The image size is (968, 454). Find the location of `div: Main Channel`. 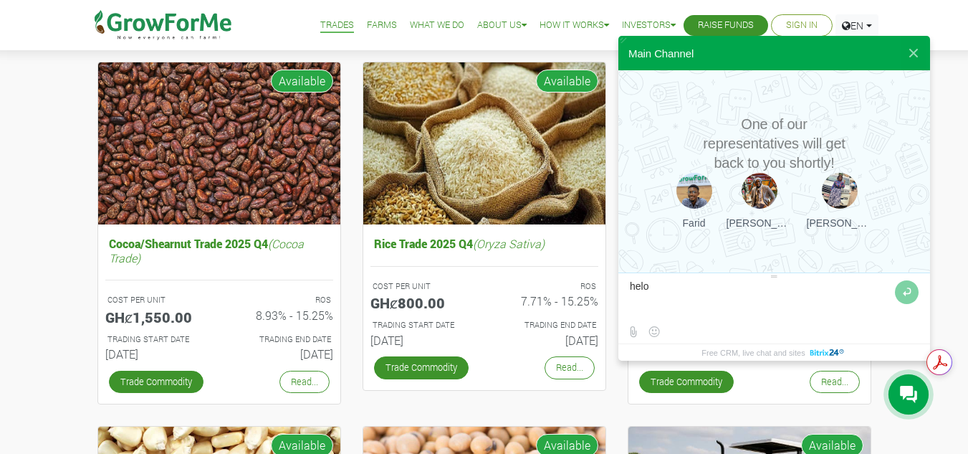

div: Main Channel is located at coordinates (661, 53).